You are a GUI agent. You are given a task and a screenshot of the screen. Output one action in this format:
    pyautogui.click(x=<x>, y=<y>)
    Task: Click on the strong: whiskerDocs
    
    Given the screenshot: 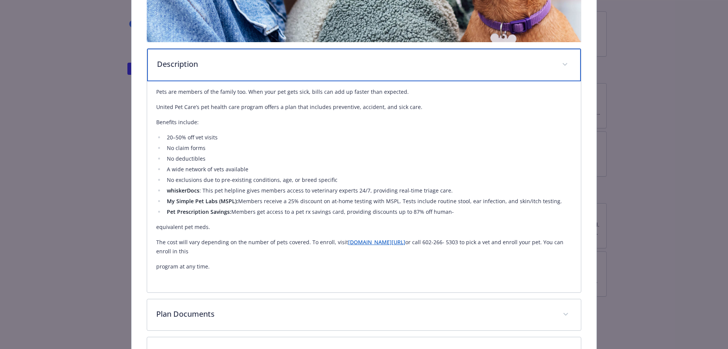 What is the action you would take?
    pyautogui.click(x=183, y=190)
    